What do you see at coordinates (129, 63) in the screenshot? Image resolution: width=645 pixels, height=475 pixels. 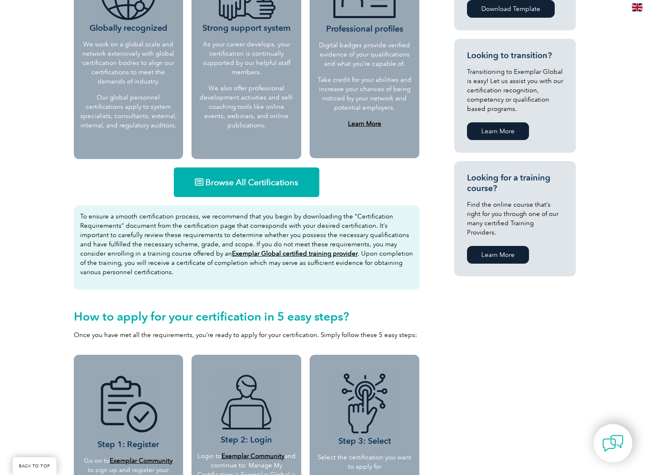 I see `p: We work on a global scale and network extensively with global certification bodies to align our c...` at bounding box center [129, 63].